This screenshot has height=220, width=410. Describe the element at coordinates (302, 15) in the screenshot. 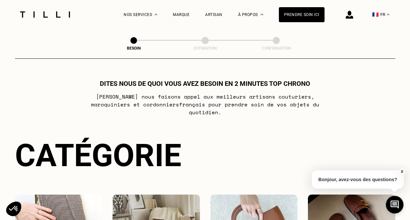

I see `div: Prendre soin ici` at that location.